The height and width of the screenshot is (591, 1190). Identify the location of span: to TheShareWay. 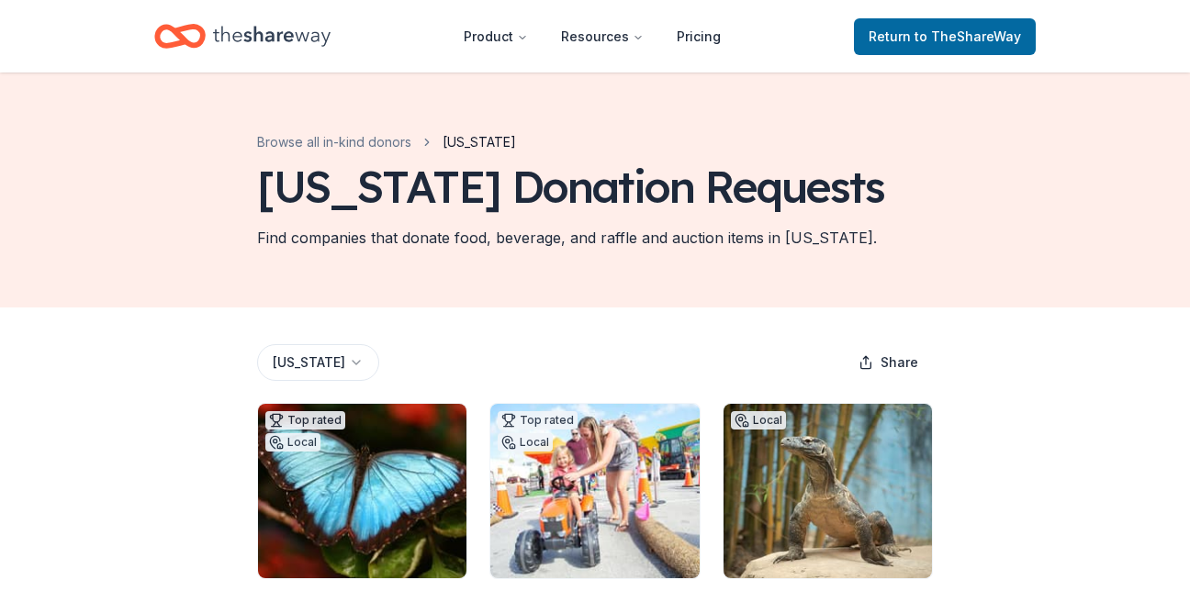
(968, 36).